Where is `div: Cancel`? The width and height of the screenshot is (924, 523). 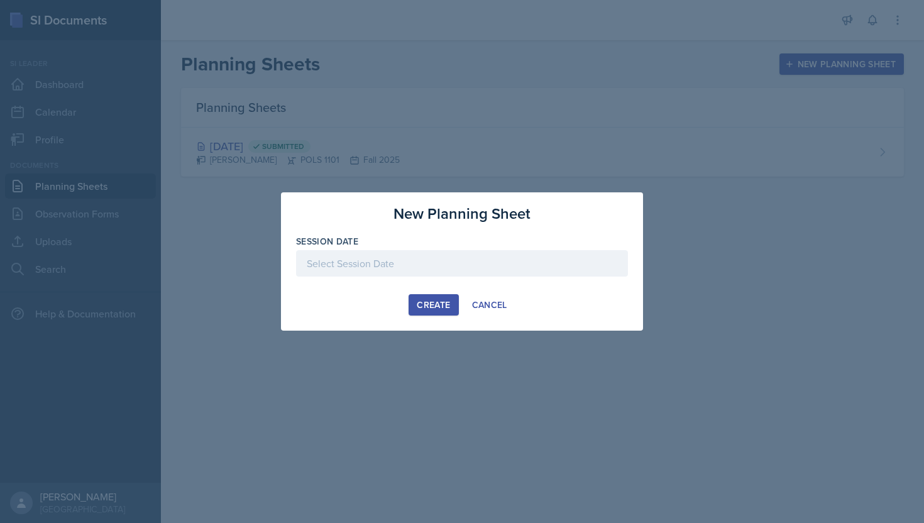 div: Cancel is located at coordinates (490, 305).